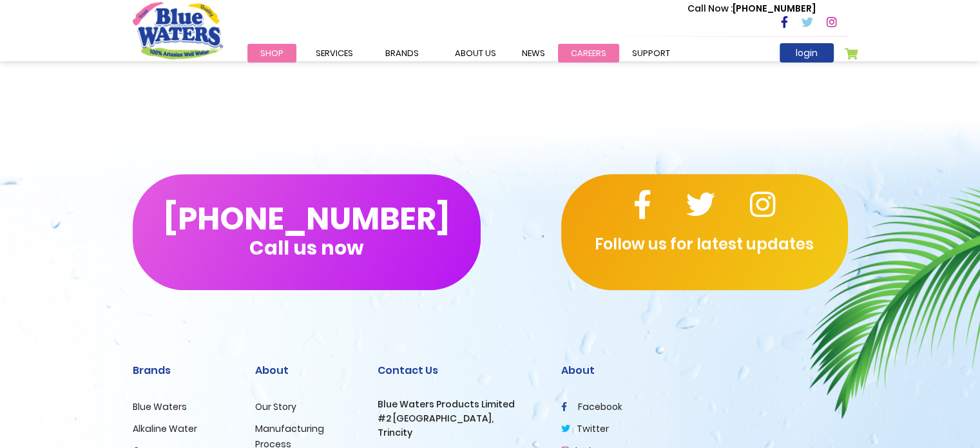  What do you see at coordinates (592, 407) in the screenshot?
I see `a: facebook` at bounding box center [592, 407].